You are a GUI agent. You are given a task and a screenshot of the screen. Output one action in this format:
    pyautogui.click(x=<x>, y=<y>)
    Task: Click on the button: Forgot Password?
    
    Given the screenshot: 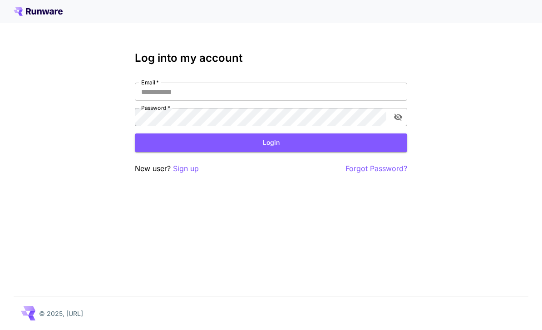 What is the action you would take?
    pyautogui.click(x=376, y=168)
    